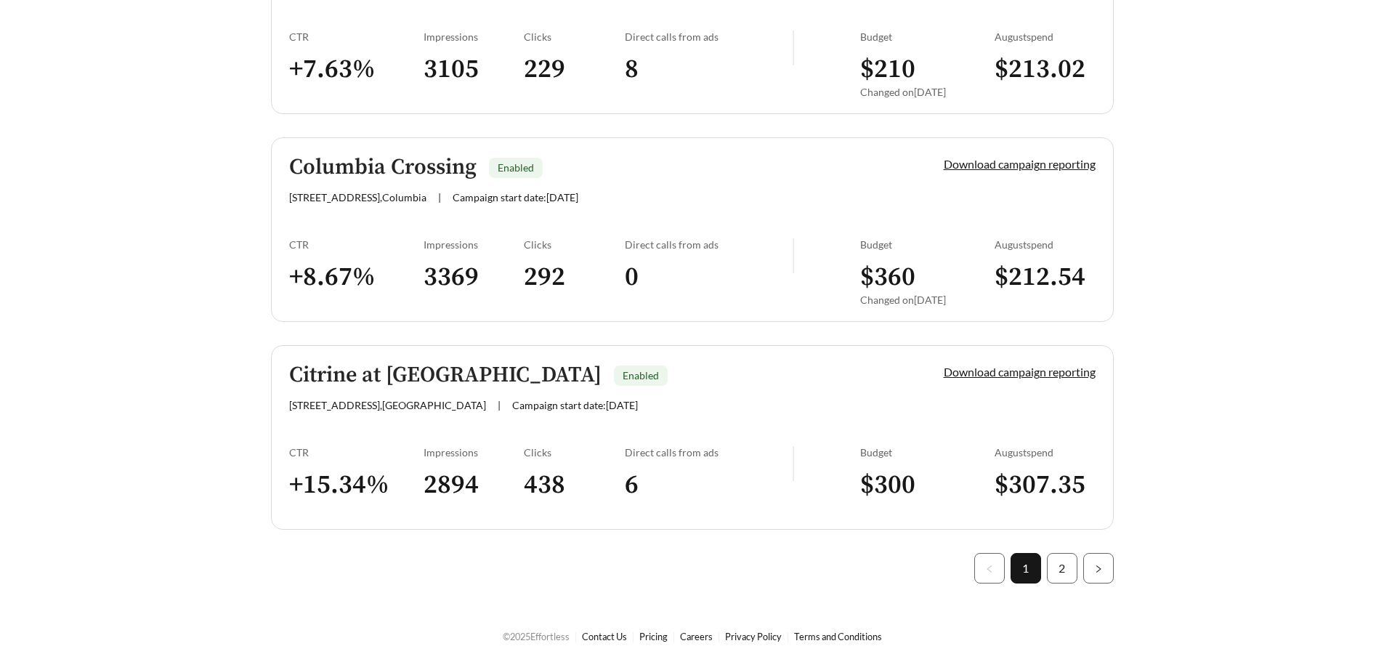 This screenshot has width=1384, height=662. Describe the element at coordinates (1026, 568) in the screenshot. I see `a: 1` at that location.